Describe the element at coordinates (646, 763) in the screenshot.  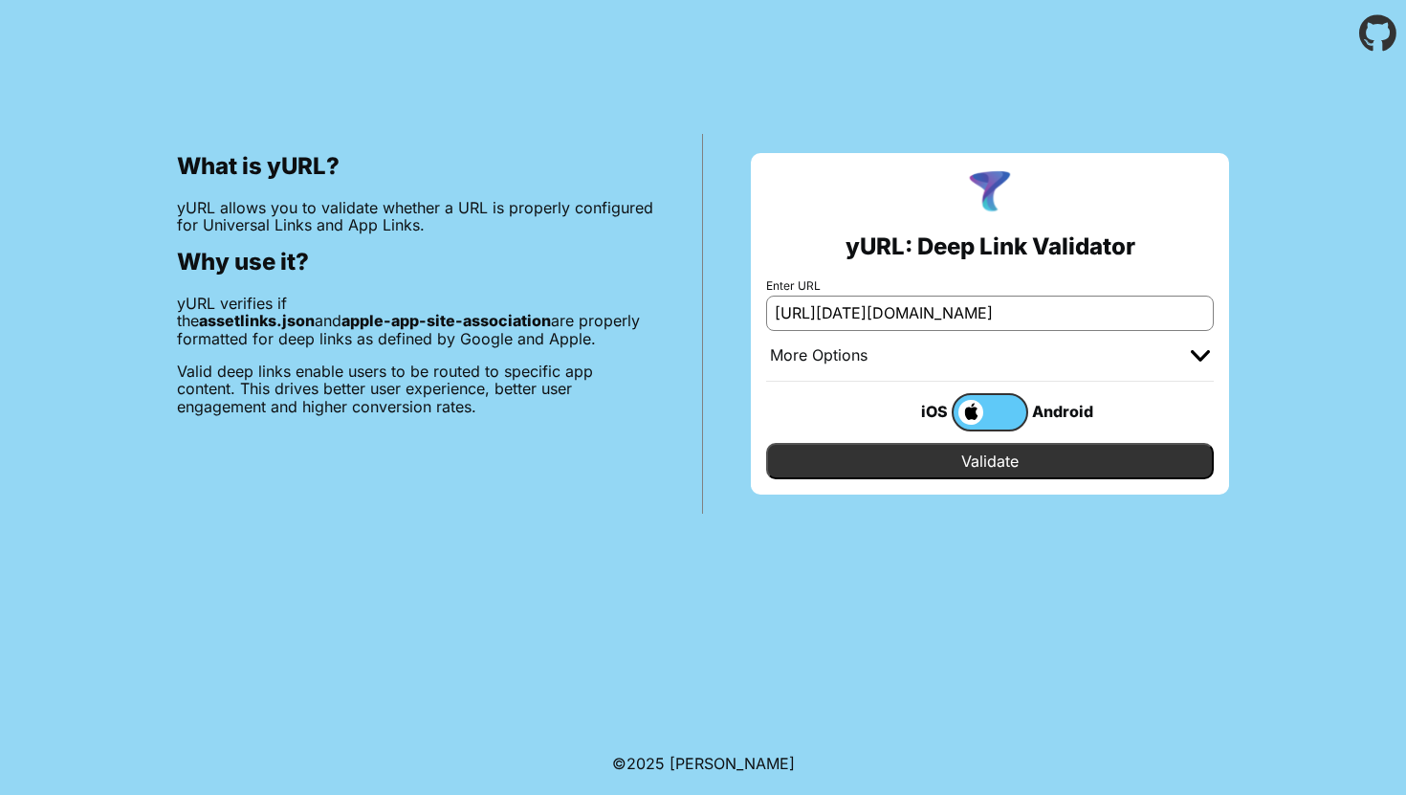
I see `span: 2025` at that location.